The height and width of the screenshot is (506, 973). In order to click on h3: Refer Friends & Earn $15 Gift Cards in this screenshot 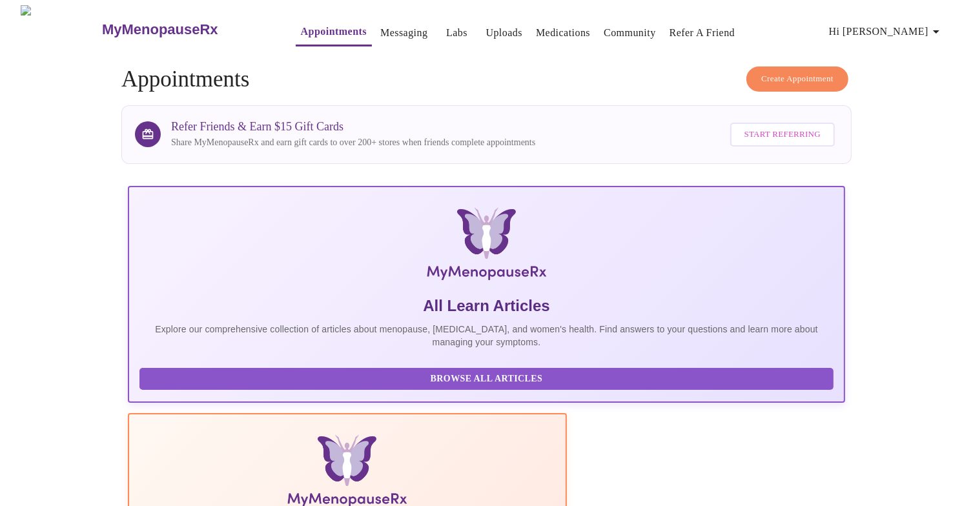, I will do `click(353, 126)`.